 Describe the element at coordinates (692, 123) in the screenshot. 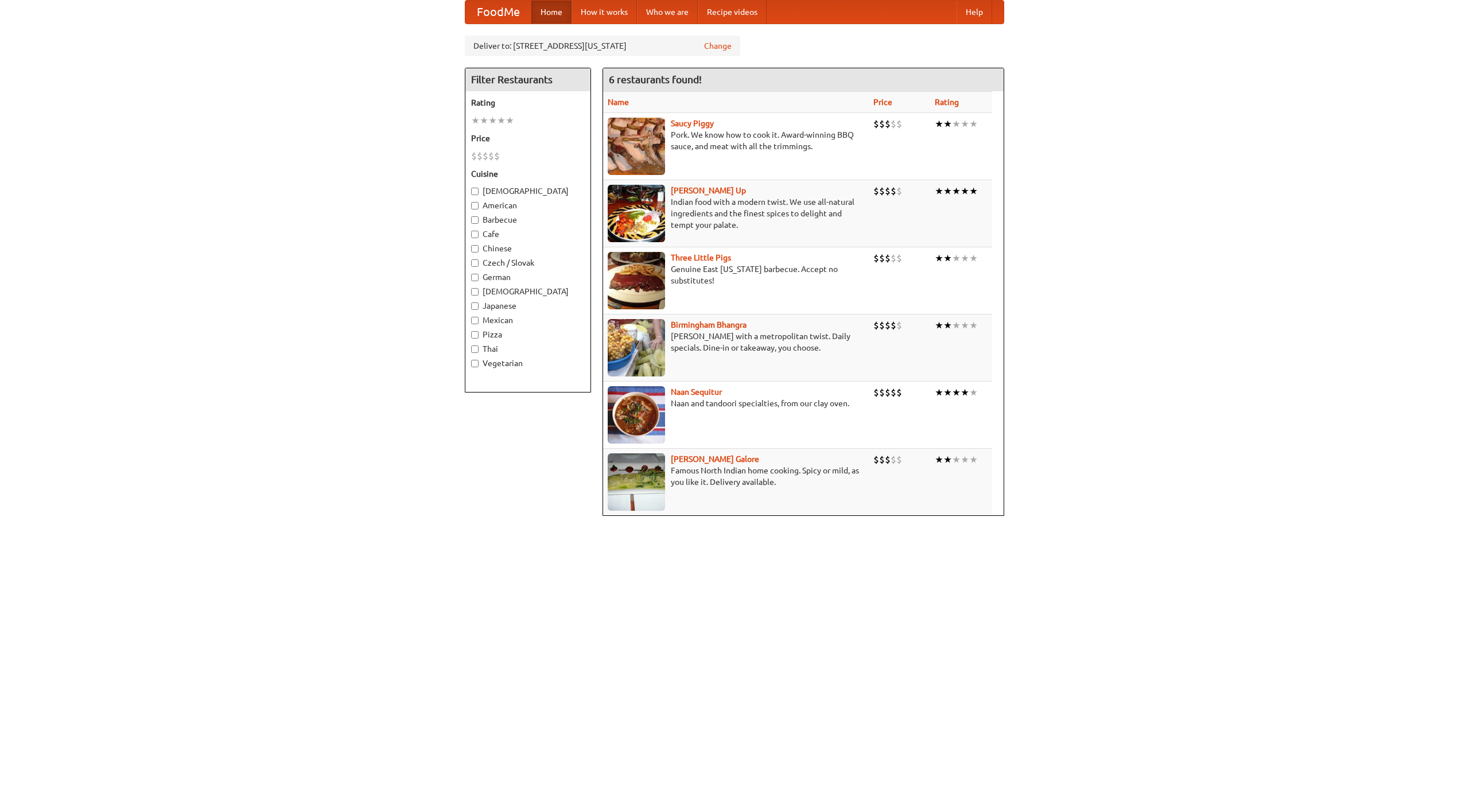

I see `a: Saucy Piggy` at that location.